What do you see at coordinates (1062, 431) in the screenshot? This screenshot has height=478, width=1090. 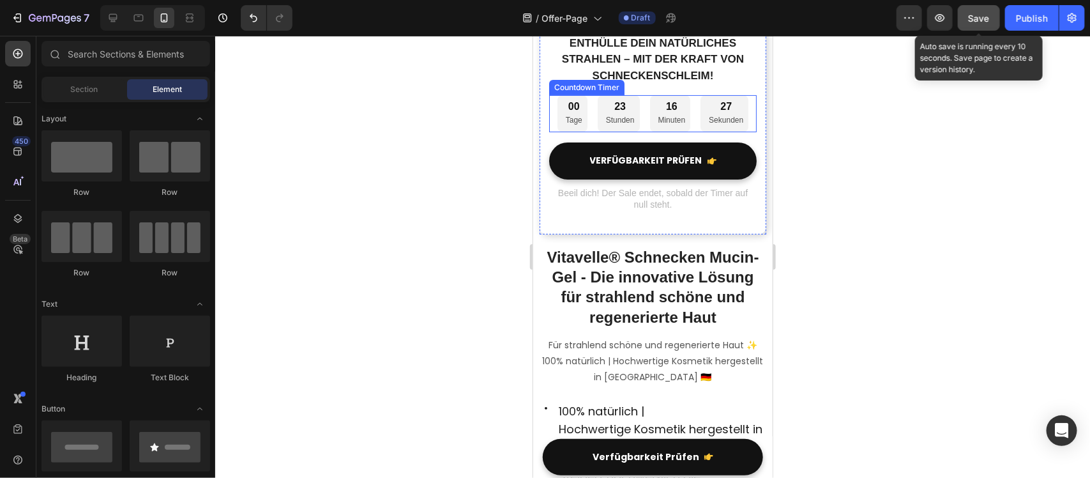 I see `div: Open Intercom Messenger` at bounding box center [1062, 431].